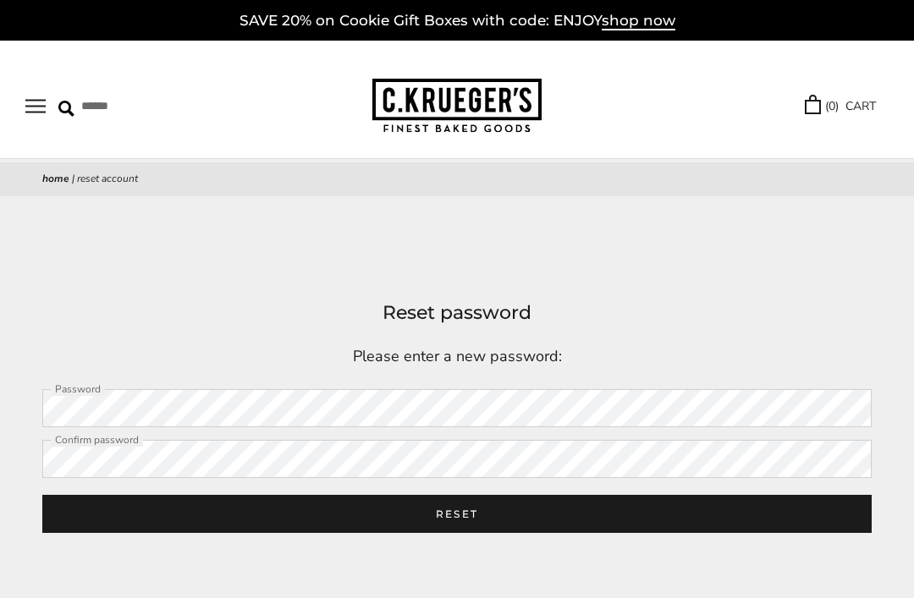 This screenshot has height=598, width=914. What do you see at coordinates (56, 179) in the screenshot?
I see `a: Home` at bounding box center [56, 179].